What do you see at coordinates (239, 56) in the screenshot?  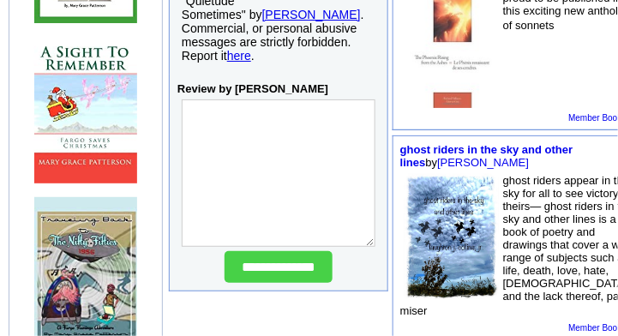 I see `a: here` at bounding box center [239, 56].